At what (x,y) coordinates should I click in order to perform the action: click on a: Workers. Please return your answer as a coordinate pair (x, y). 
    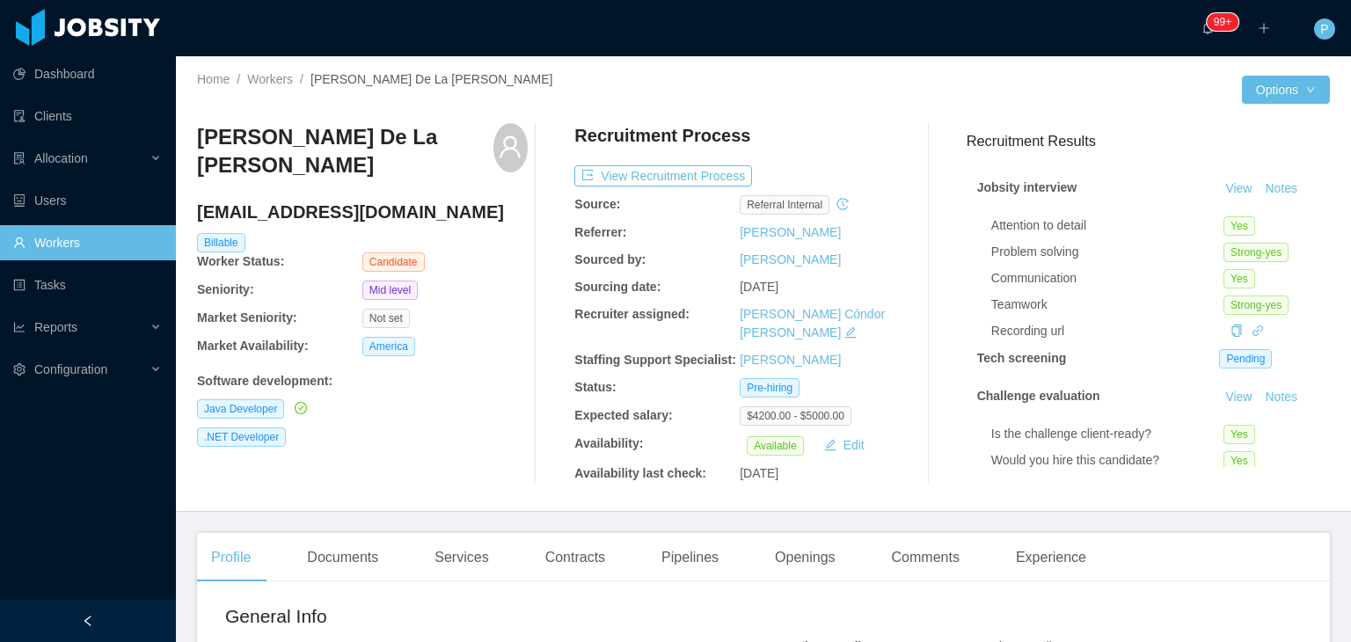
    Looking at the image, I should click on (270, 79).